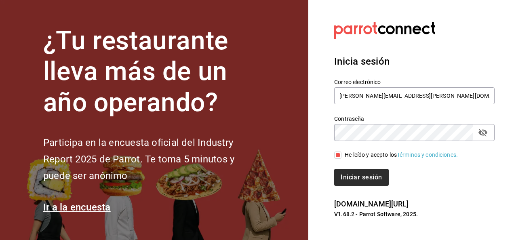  Describe the element at coordinates (414, 96) in the screenshot. I see `input: Ingresa tu correo electrónico` at that location.